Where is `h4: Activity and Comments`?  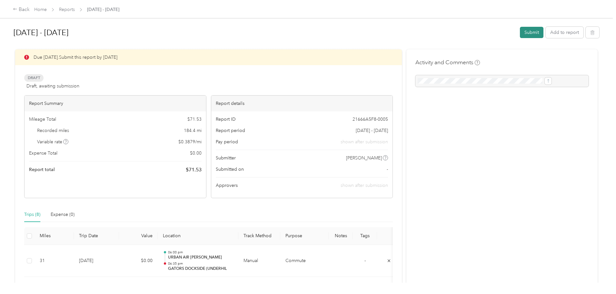 h4: Activity and Comments is located at coordinates (448, 62).